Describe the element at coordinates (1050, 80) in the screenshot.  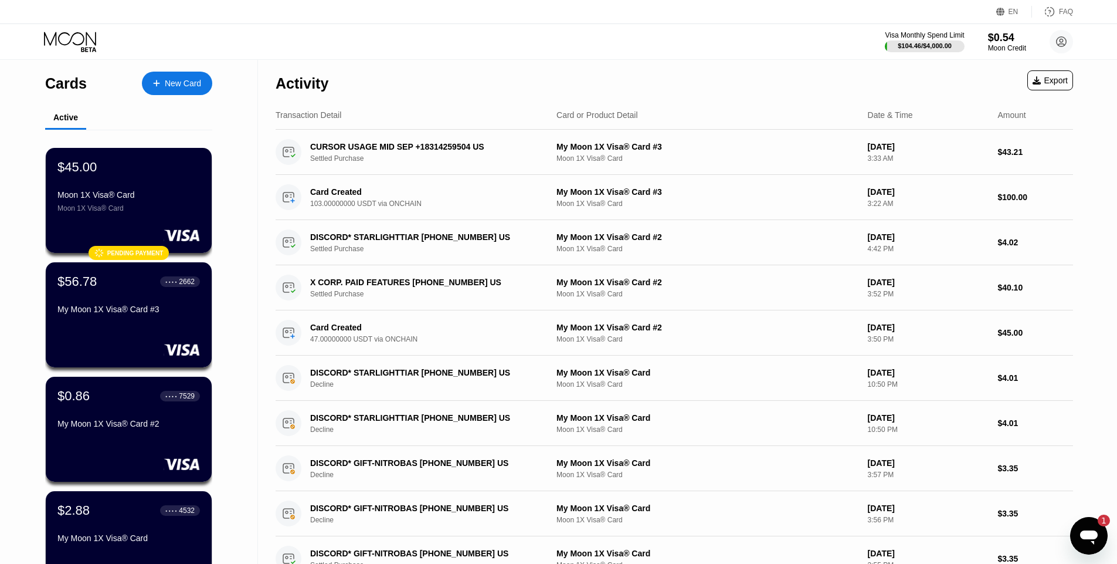
I see `div: Export` at that location.